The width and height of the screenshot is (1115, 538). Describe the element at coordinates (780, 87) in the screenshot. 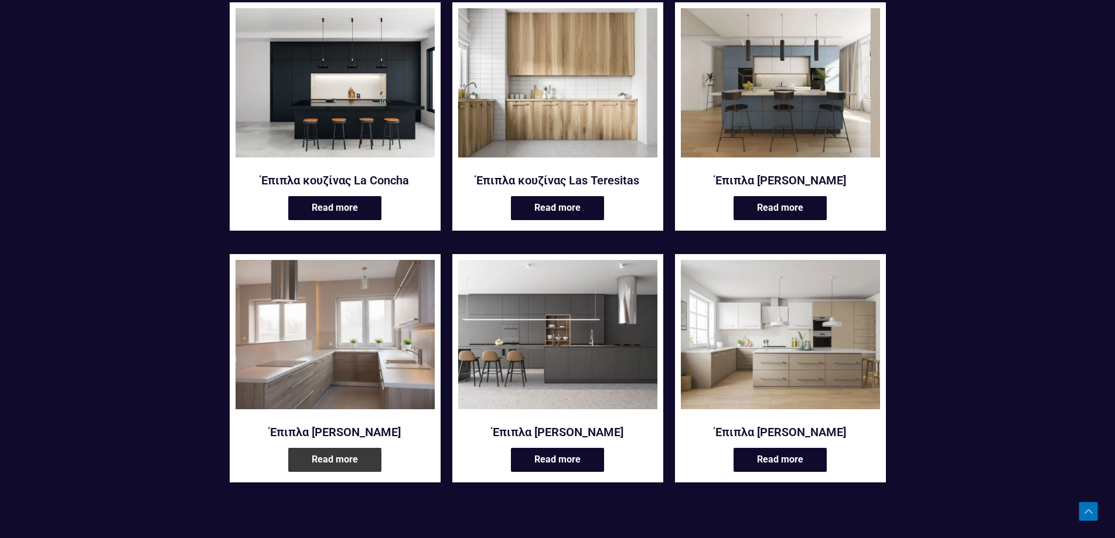

I see `a: Έπιπλα κουζίνας Matira` at that location.